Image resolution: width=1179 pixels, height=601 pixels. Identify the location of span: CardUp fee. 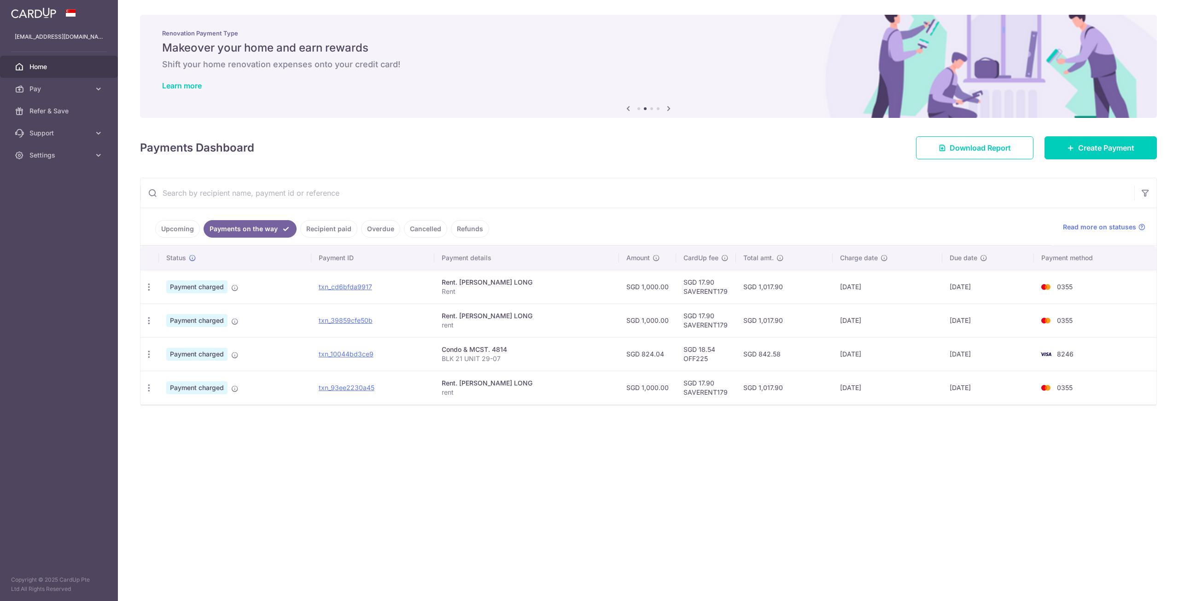
(701, 258).